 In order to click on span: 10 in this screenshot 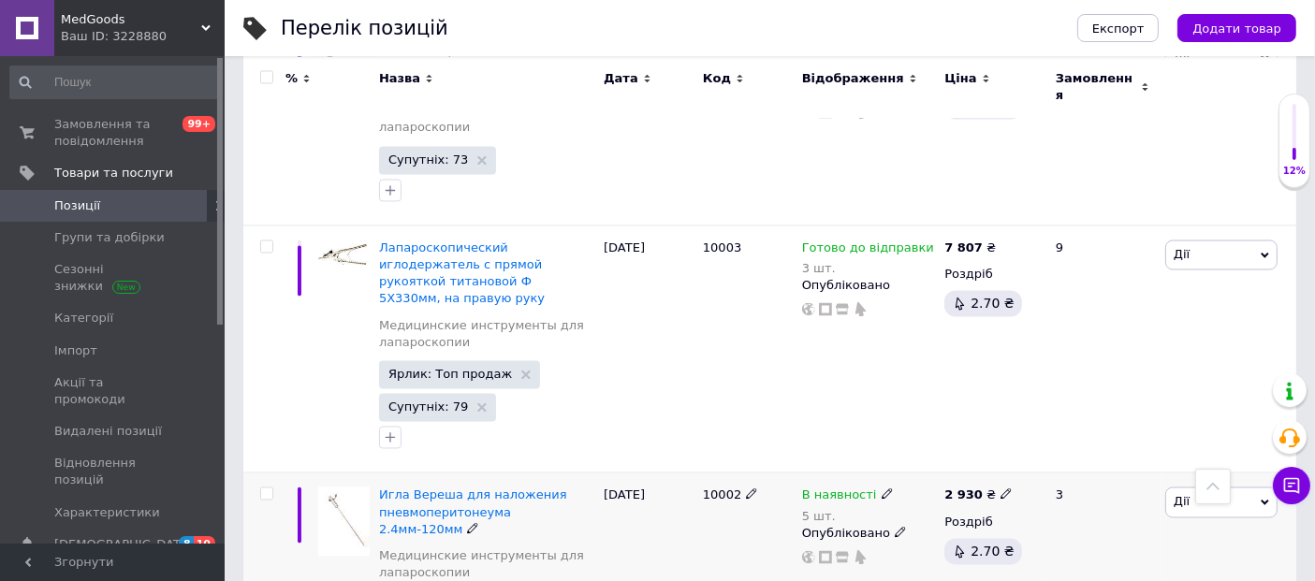, I will do `click(204, 544)`.